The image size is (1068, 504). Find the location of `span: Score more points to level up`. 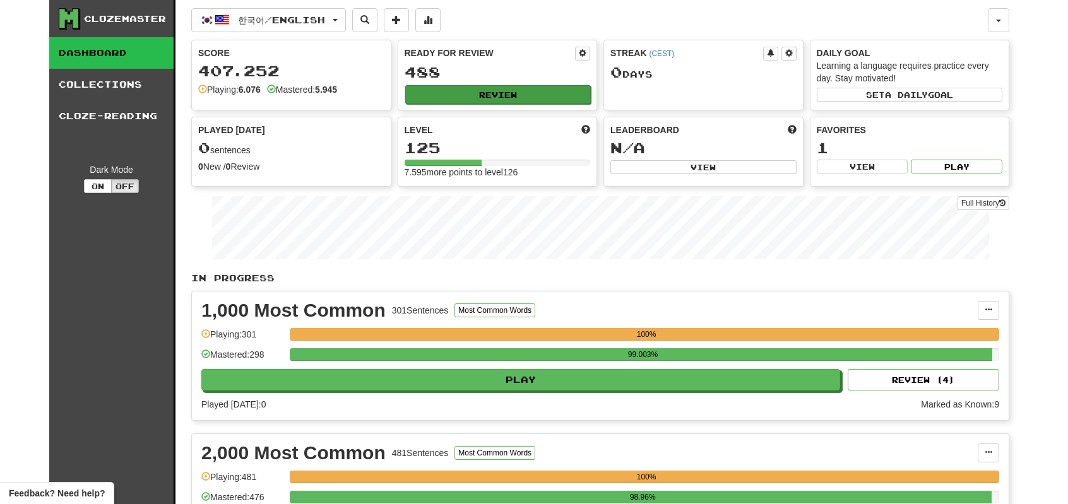

span: Score more points to level up is located at coordinates (586, 130).